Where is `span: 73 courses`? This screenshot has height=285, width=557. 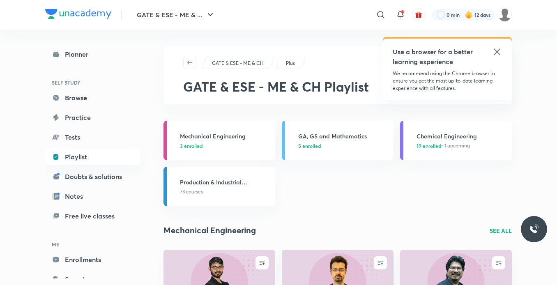
span: 73 courses is located at coordinates (191, 192).